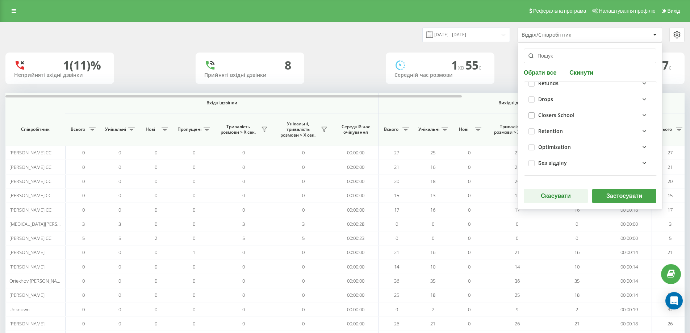 The width and height of the screenshot is (690, 333). I want to click on span: 35, so click(577, 281).